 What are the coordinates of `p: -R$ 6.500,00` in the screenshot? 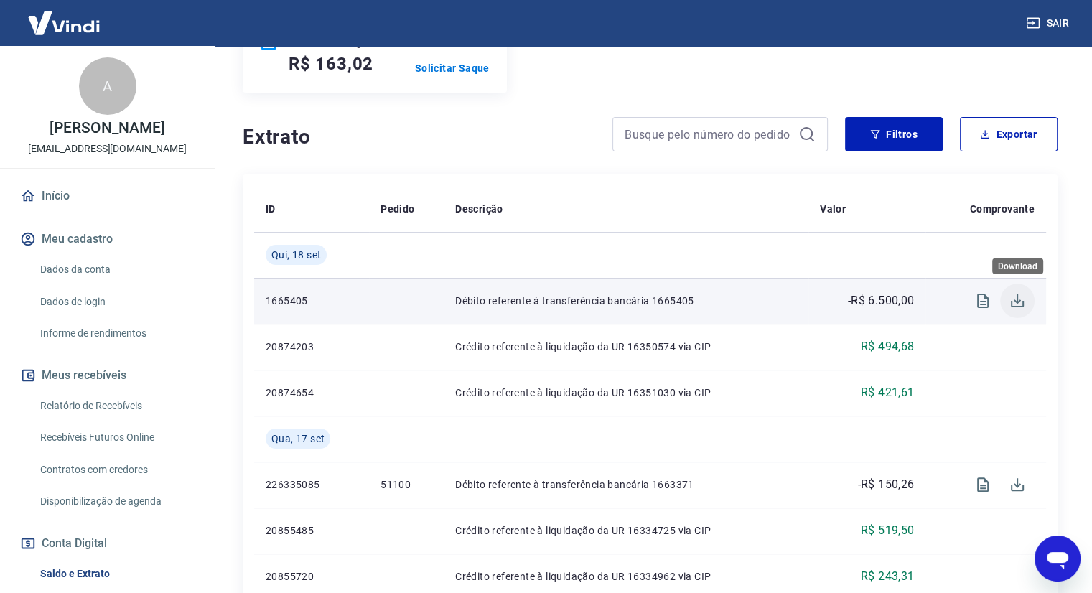 It's located at (881, 301).